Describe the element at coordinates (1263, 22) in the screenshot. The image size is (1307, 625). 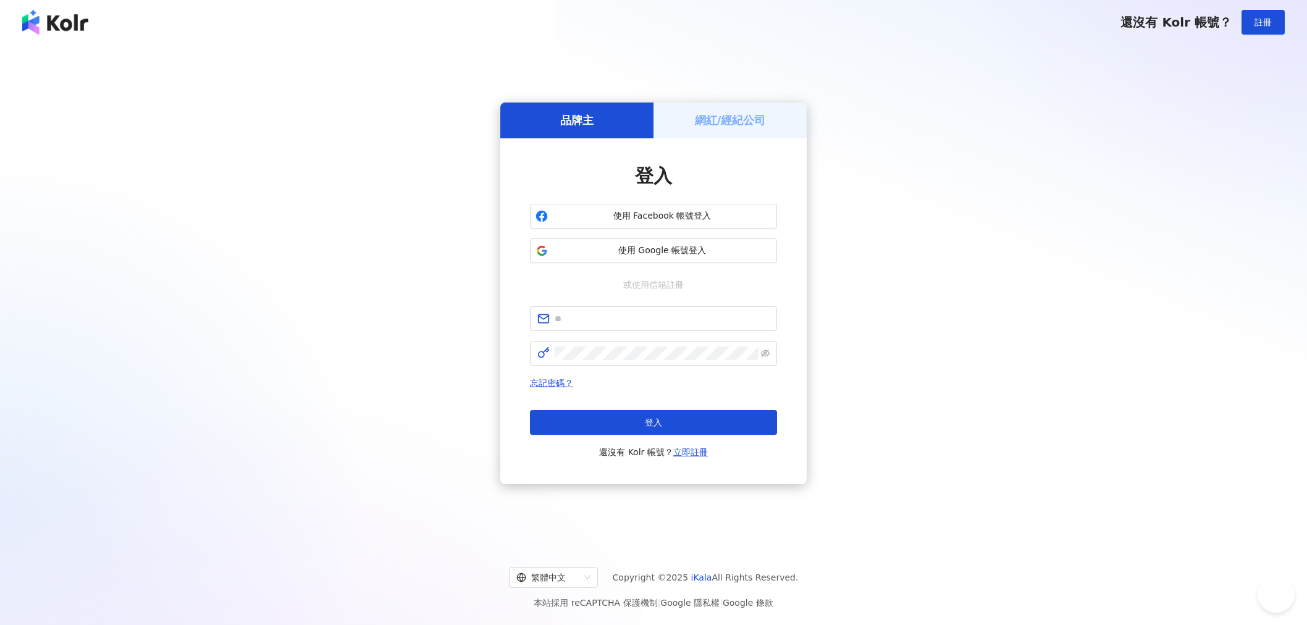
I see `button: 註冊` at that location.